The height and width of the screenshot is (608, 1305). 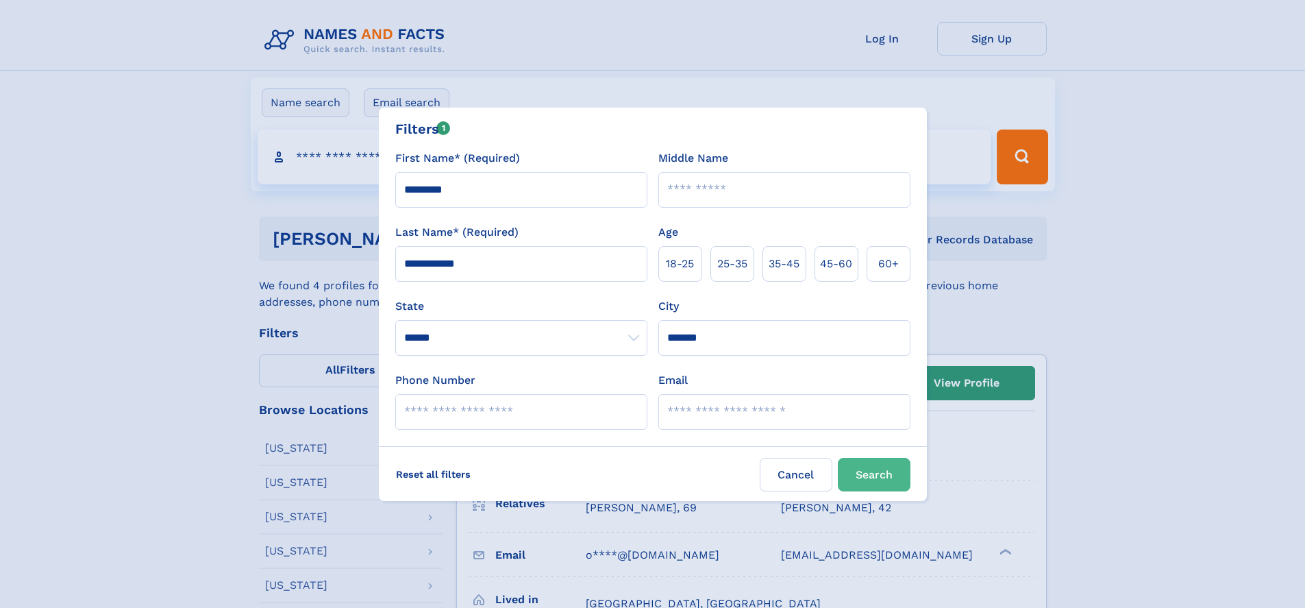 What do you see at coordinates (458, 158) in the screenshot?
I see `label: First Name* (Required)` at bounding box center [458, 158].